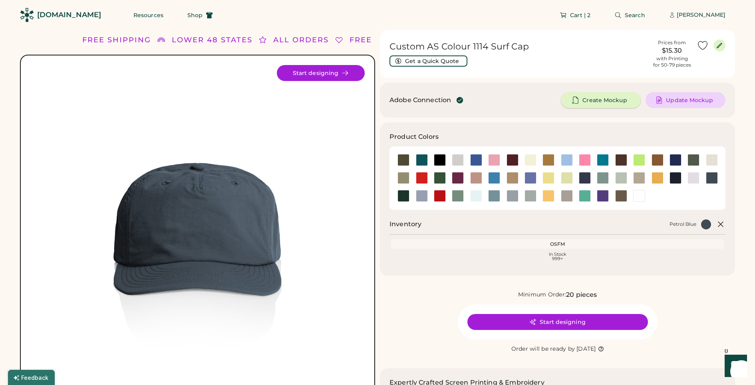  What do you see at coordinates (672, 51) in the screenshot?
I see `div: $15.30` at bounding box center [672, 51].